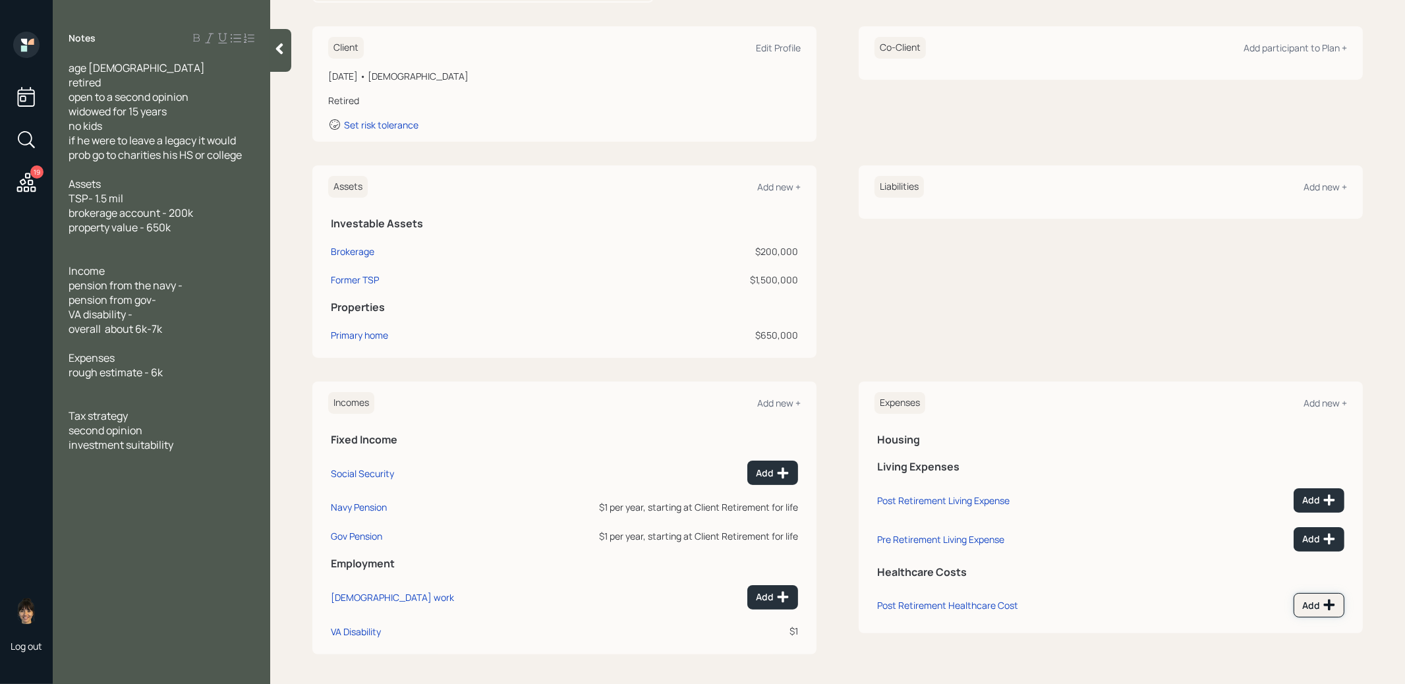 The image size is (1405, 684). Describe the element at coordinates (121, 430) in the screenshot. I see `span: Tax strategy second opinion investment suitability` at that location.